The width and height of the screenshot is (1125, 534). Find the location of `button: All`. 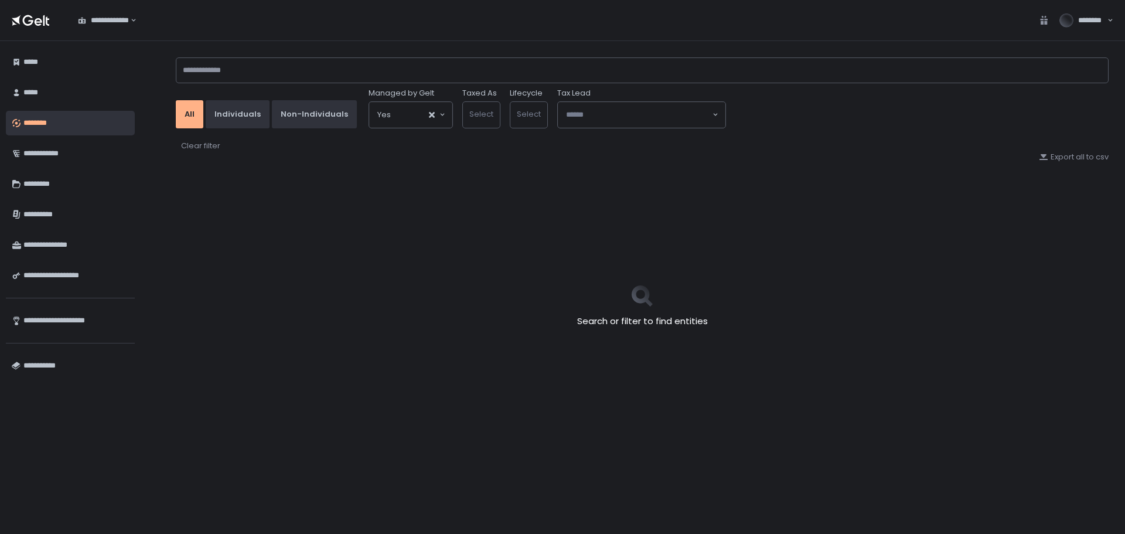

button: All is located at coordinates (189, 114).